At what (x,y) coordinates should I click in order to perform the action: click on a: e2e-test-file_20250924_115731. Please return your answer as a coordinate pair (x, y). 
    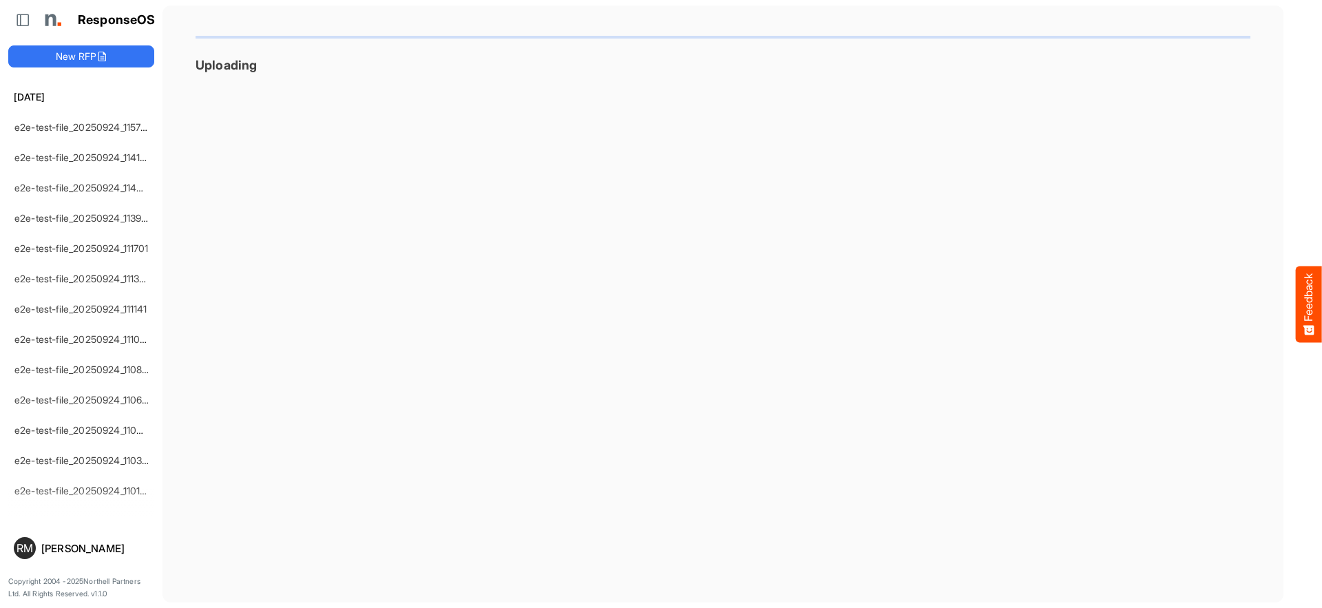
    Looking at the image, I should click on (82, 127).